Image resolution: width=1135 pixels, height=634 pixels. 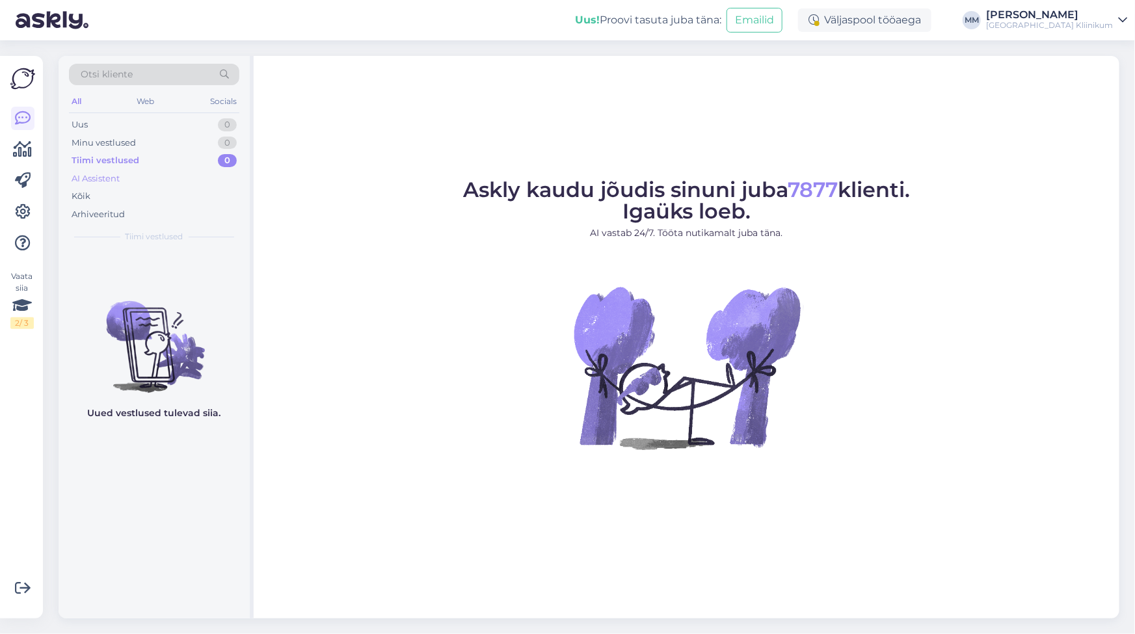 I want to click on p: Uued vestlused tulevad siia., so click(x=154, y=413).